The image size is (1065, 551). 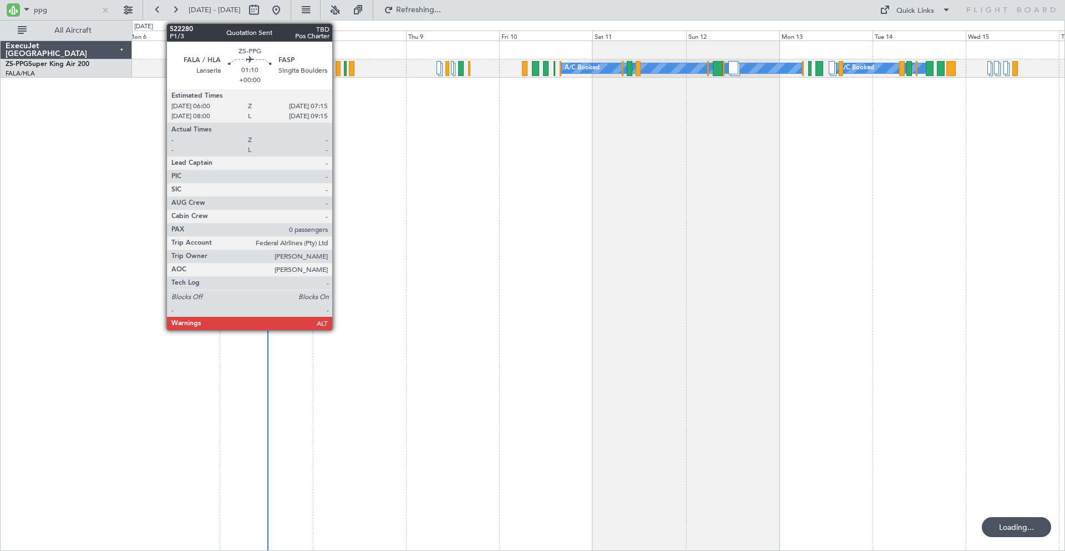 What do you see at coordinates (359, 35) in the screenshot?
I see `div: Wed 8` at bounding box center [359, 35].